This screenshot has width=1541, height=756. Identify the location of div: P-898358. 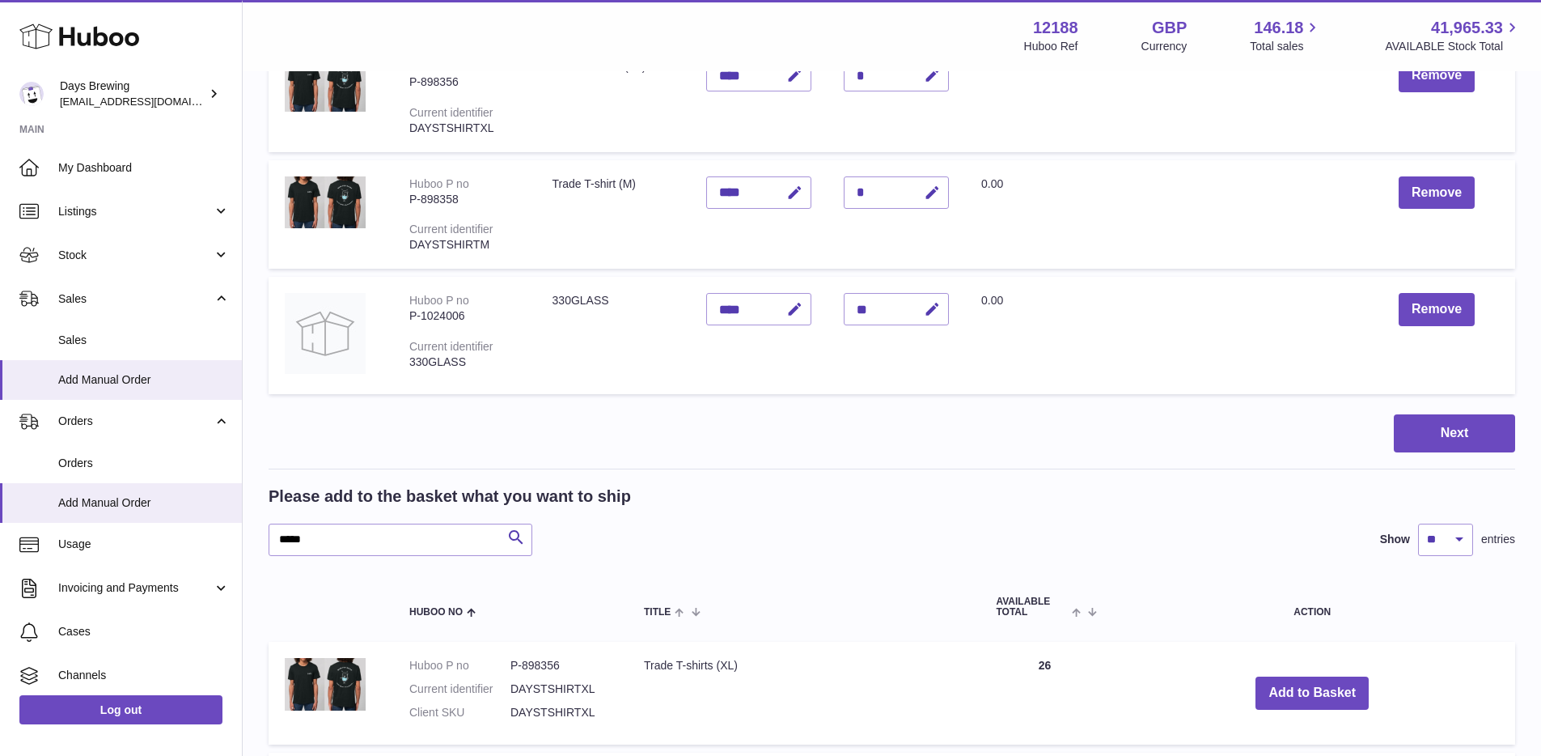
(464, 199).